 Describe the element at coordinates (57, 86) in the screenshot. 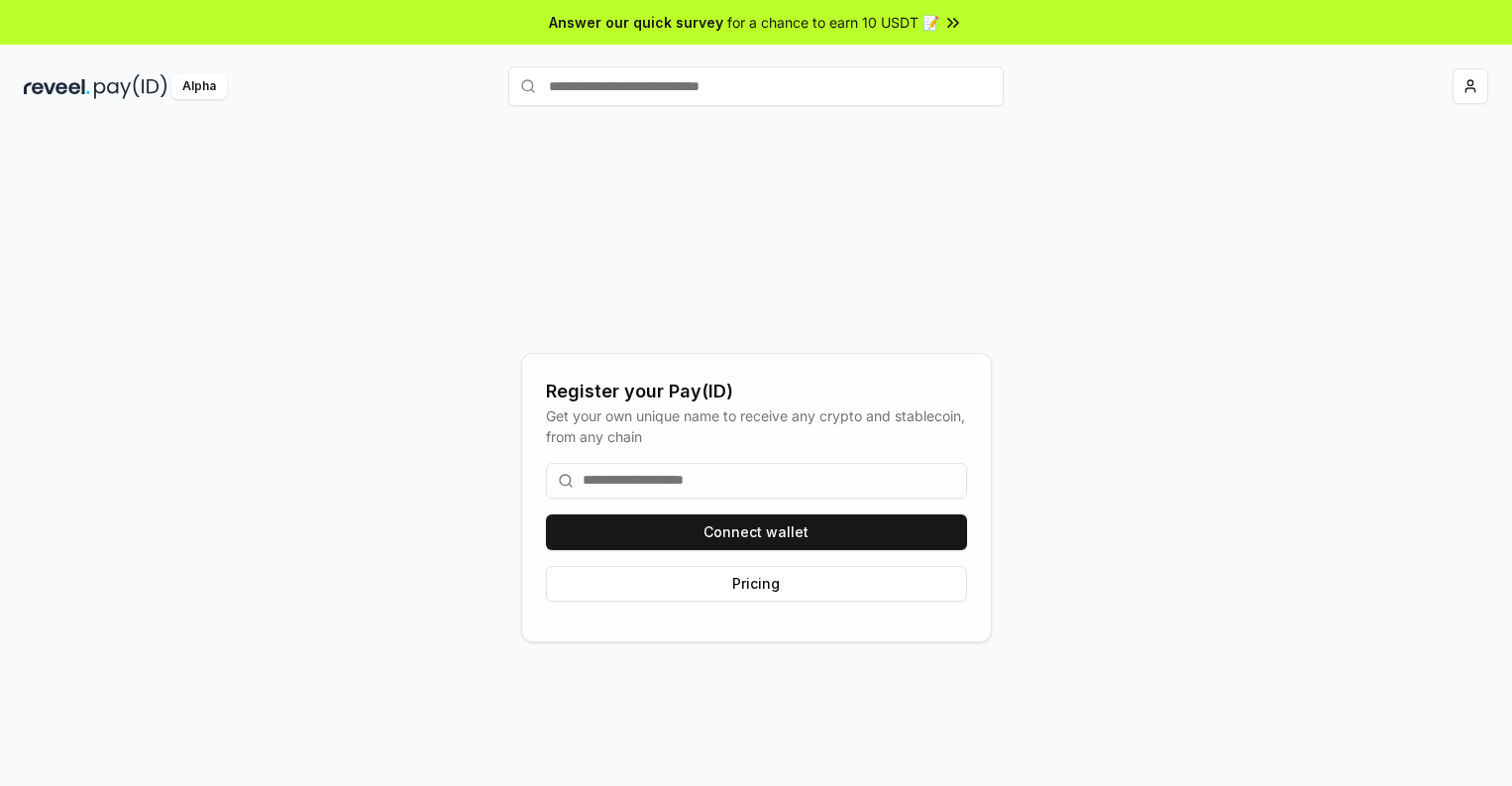

I see `img: reveel_dark` at that location.